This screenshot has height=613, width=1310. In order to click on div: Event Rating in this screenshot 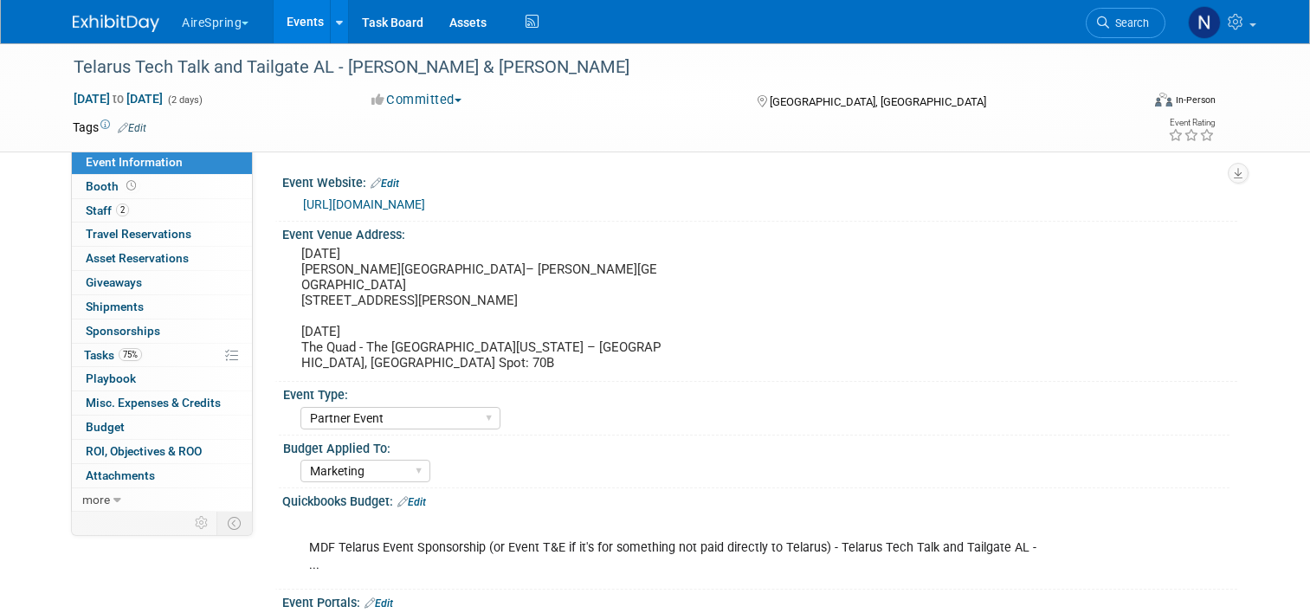, I will do `click(1191, 123)`.